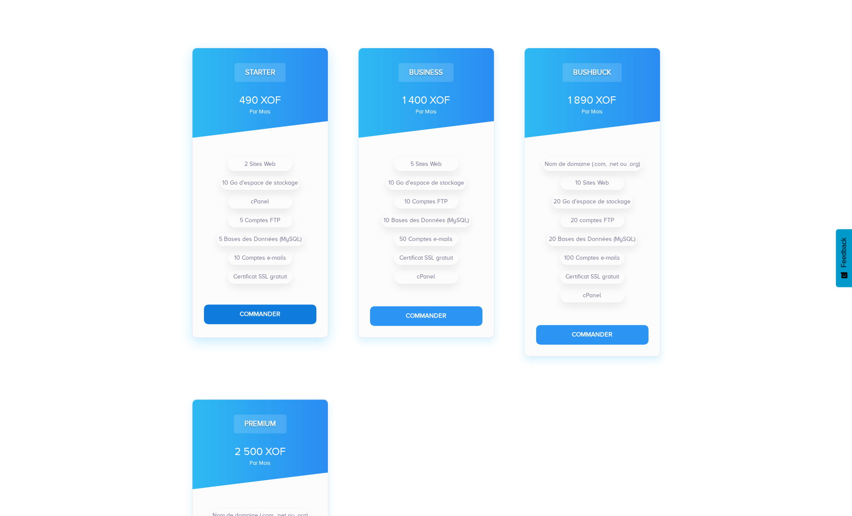  What do you see at coordinates (260, 451) in the screenshot?
I see `div: 2 500 XOF` at bounding box center [260, 451].